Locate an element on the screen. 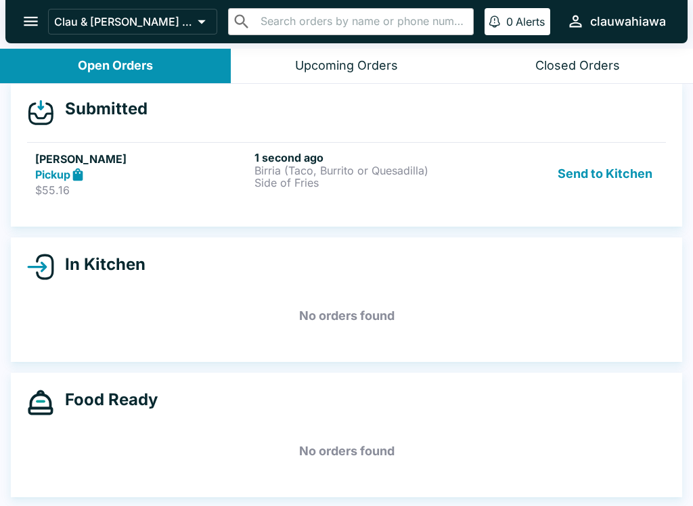  button: clauwahiawa is located at coordinates (615, 21).